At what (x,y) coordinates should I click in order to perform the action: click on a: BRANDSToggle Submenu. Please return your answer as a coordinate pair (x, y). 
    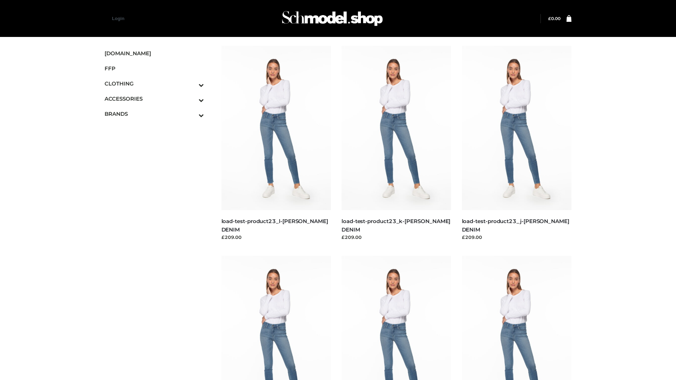
    Looking at the image, I should click on (154, 114).